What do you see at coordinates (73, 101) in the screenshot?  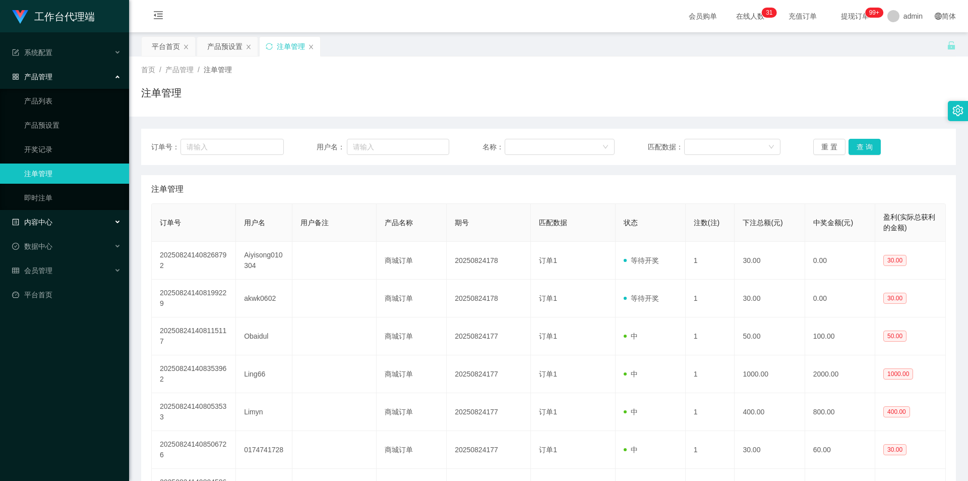 I see `a: 产品列表` at bounding box center [73, 101].